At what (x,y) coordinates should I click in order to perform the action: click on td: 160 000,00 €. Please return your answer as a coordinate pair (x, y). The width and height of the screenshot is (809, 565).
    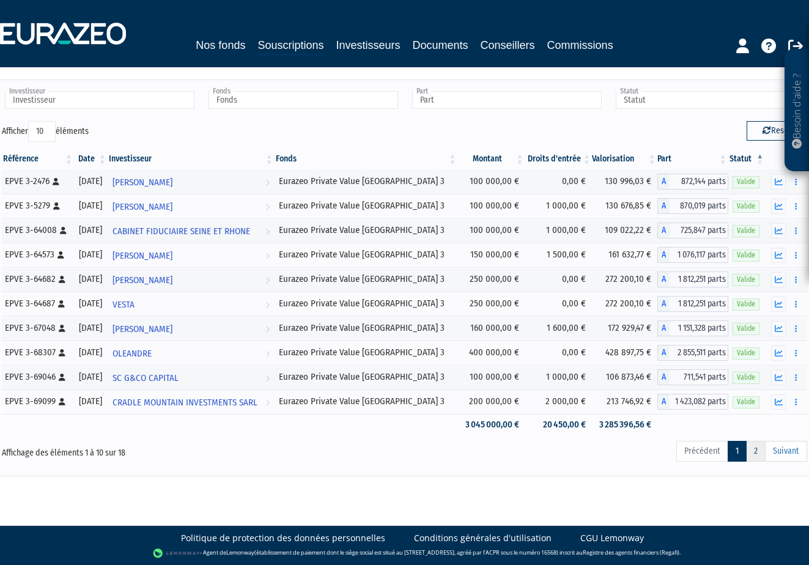
    Looking at the image, I should click on (491, 328).